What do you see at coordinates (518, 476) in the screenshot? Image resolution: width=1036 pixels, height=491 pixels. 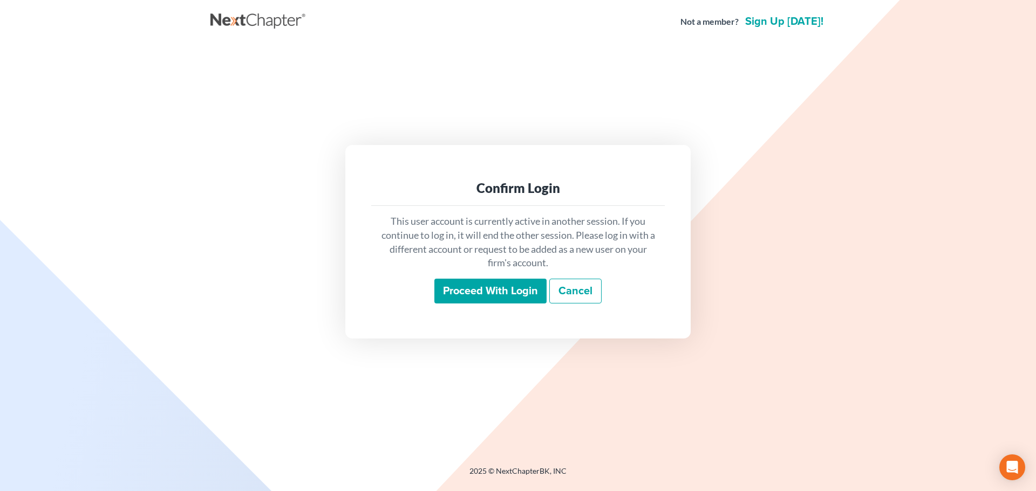 I see `div: 2025 © NextChapterBK, INC` at bounding box center [518, 476].